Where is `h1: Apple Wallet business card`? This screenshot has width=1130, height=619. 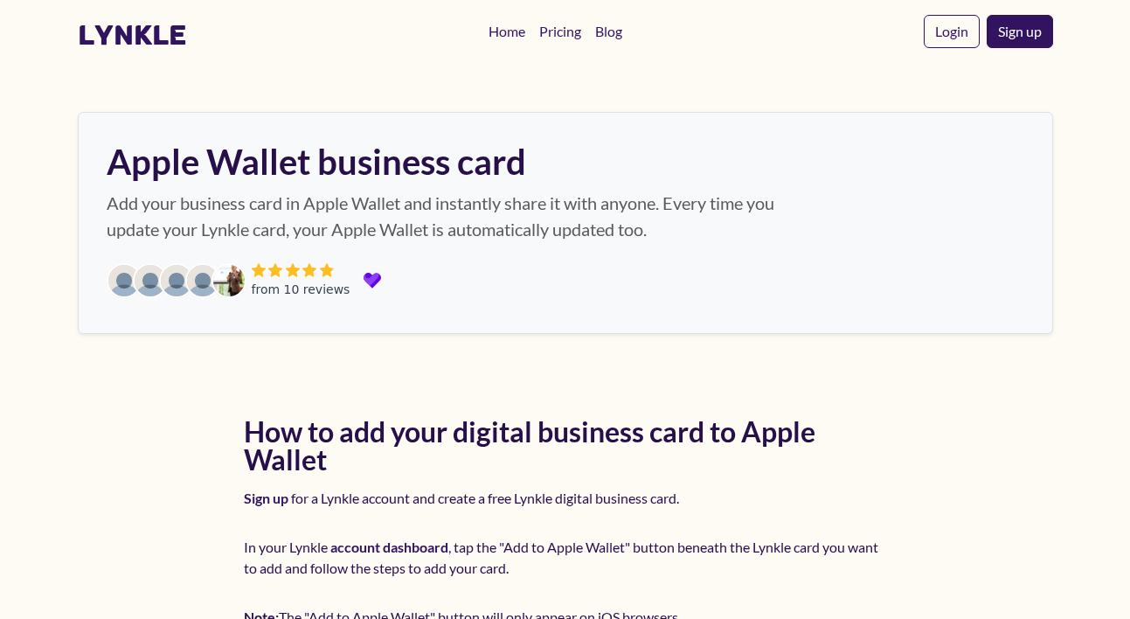
h1: Apple Wallet business card is located at coordinates (447, 162).